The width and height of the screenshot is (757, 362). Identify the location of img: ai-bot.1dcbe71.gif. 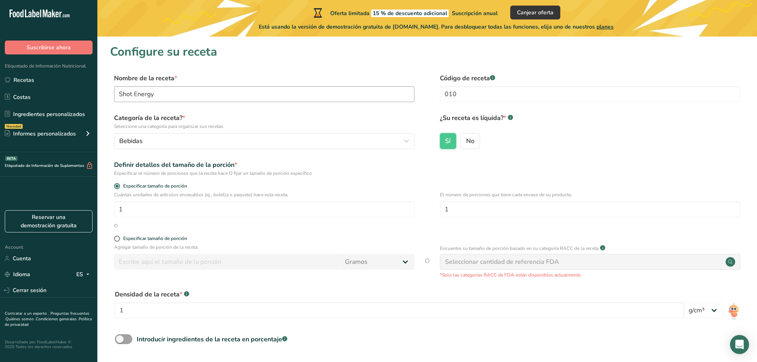
(733, 311).